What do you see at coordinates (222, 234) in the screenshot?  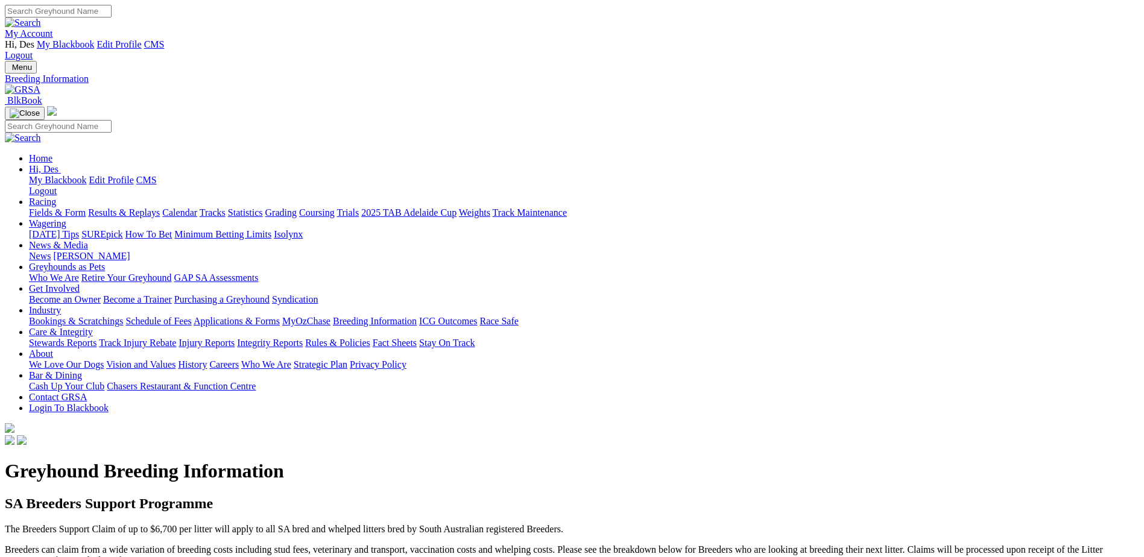 I see `a: Minimum Betting Limits` at bounding box center [222, 234].